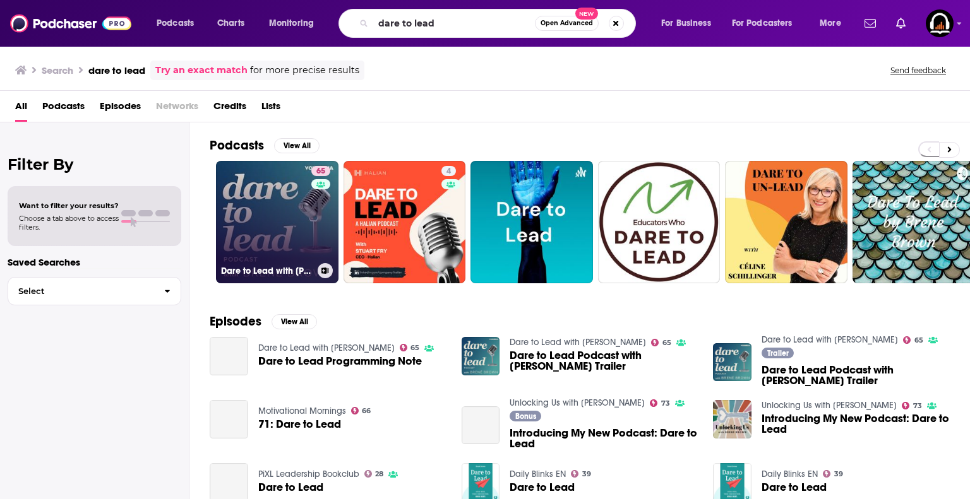 The height and width of the screenshot is (499, 970). What do you see at coordinates (264, 145) in the screenshot?
I see `a: PodcastsView All` at bounding box center [264, 145].